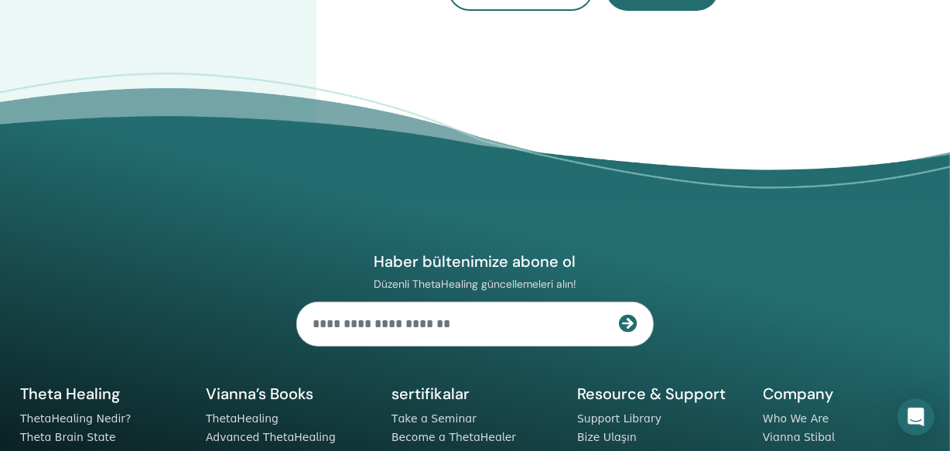  What do you see at coordinates (475, 284) in the screenshot?
I see `p: Düzenli ThetaHealing güncellemeleri alın!` at bounding box center [475, 284].